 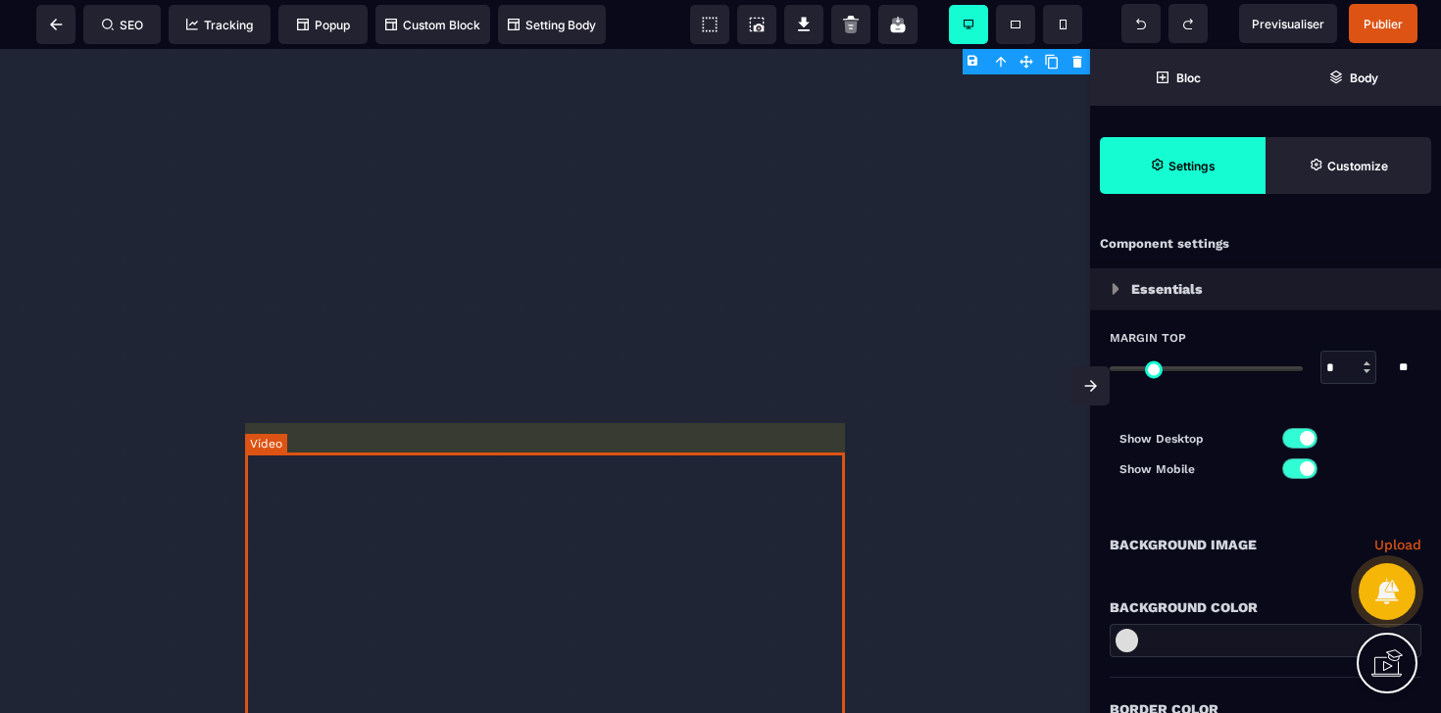 What do you see at coordinates (757, 24) in the screenshot?
I see `span: Screenshot` at bounding box center [757, 24].